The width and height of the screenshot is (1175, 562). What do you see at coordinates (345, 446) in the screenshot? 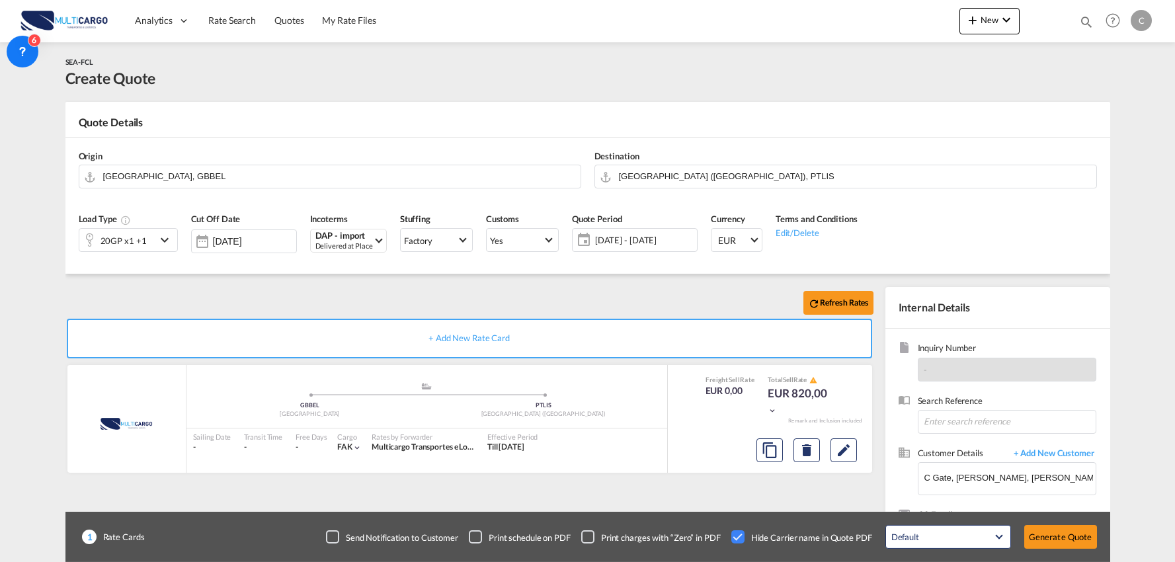
I see `span: FAK` at bounding box center [345, 446].